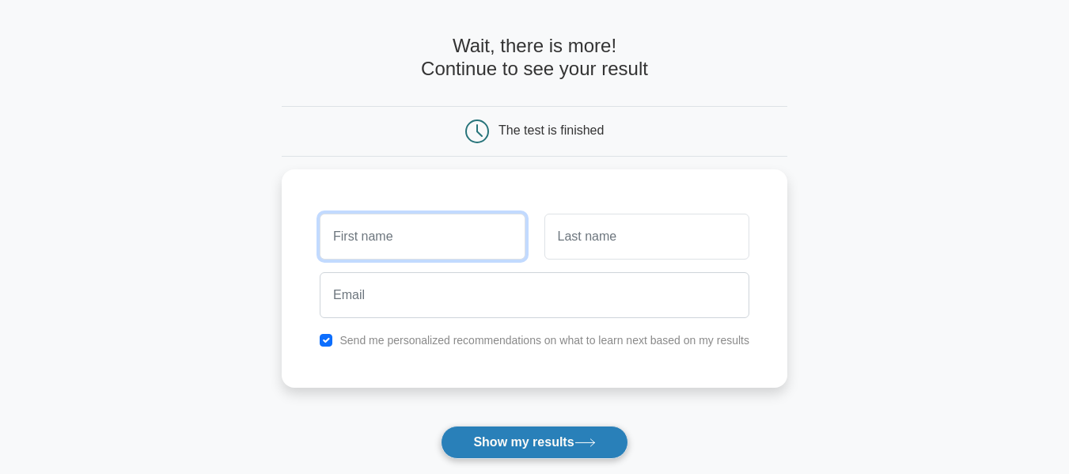  Describe the element at coordinates (646, 237) in the screenshot. I see `input: Last name` at that location.